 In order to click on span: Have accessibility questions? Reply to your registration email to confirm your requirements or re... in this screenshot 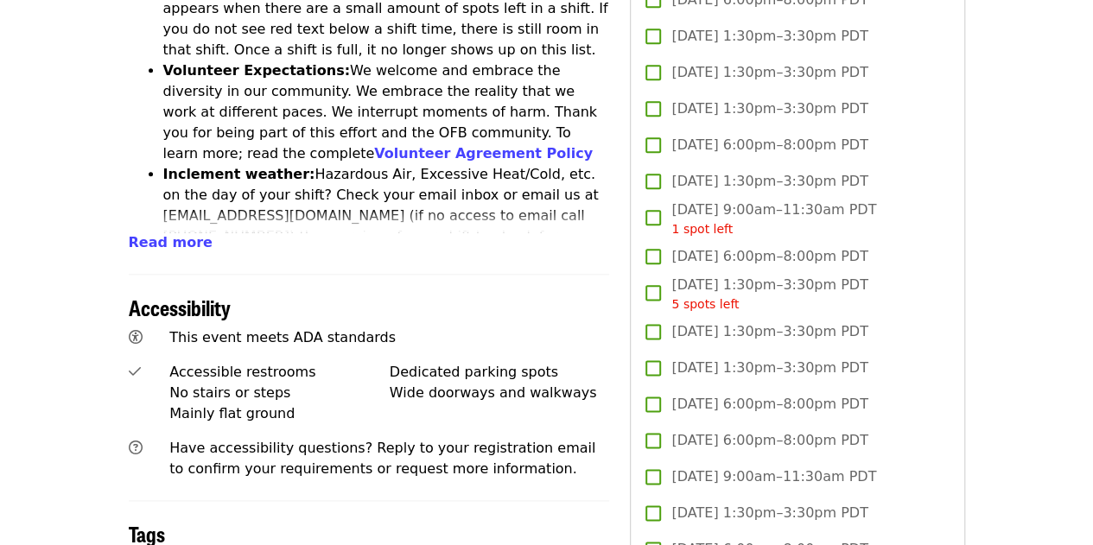, I will do `click(382, 458)`.